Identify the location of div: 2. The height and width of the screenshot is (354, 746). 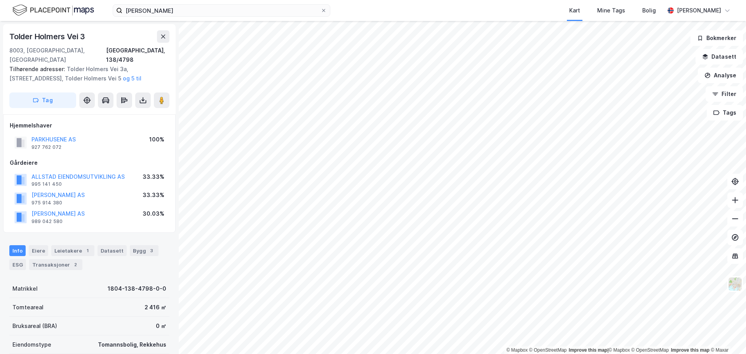
(75, 265).